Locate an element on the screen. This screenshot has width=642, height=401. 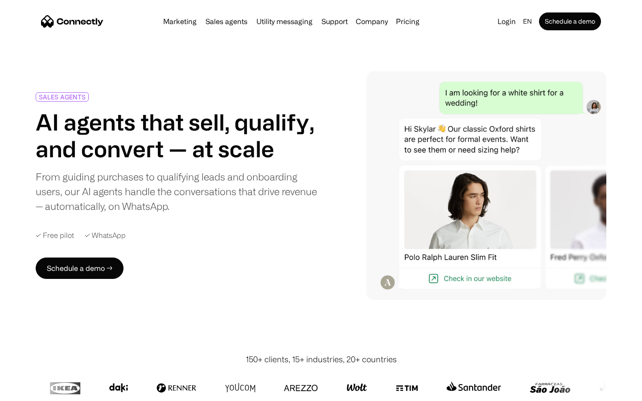
div: 150+ clients, 15+ industries, 20+ countries is located at coordinates (321, 359).